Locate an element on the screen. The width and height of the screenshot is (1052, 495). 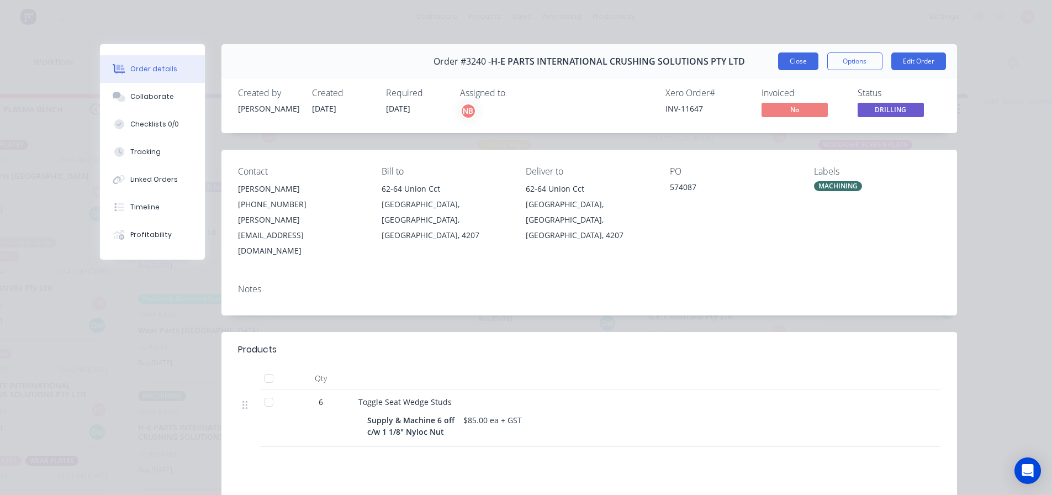
div: NB is located at coordinates (468, 111).